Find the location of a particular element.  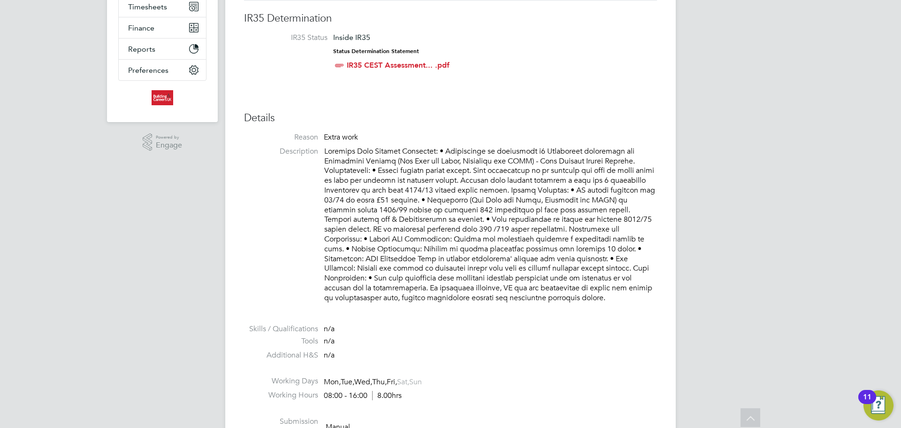

span: Mon, is located at coordinates (332, 382).